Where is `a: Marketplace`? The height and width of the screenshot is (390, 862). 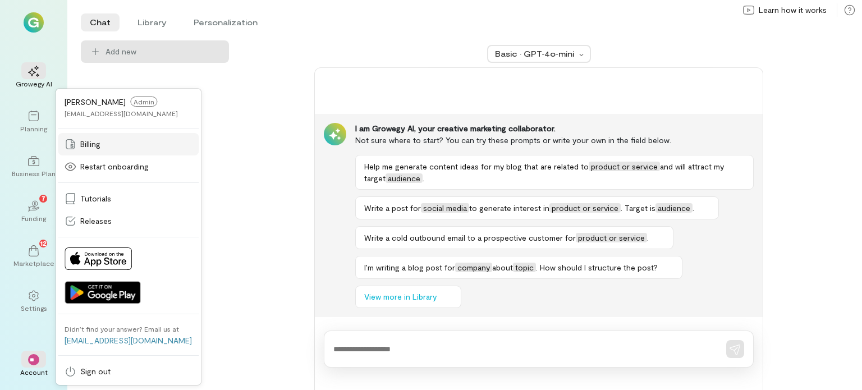 a: Marketplace is located at coordinates (34, 256).